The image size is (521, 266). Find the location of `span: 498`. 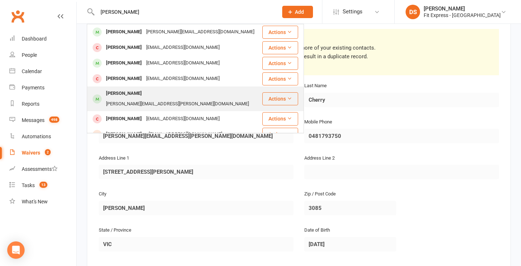

span: 498 is located at coordinates (54, 119).